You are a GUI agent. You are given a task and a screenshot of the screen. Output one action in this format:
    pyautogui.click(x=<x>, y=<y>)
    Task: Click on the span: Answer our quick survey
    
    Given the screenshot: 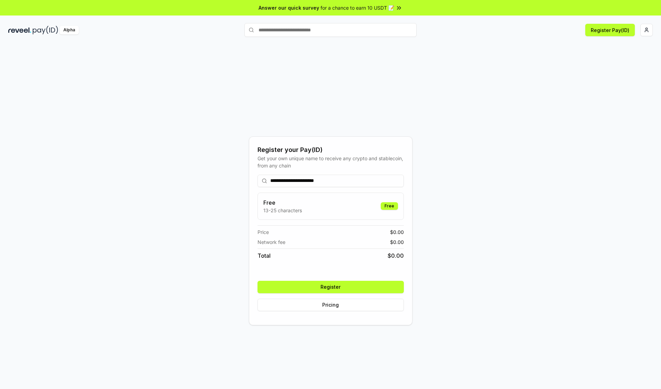 What is the action you would take?
    pyautogui.click(x=289, y=8)
    